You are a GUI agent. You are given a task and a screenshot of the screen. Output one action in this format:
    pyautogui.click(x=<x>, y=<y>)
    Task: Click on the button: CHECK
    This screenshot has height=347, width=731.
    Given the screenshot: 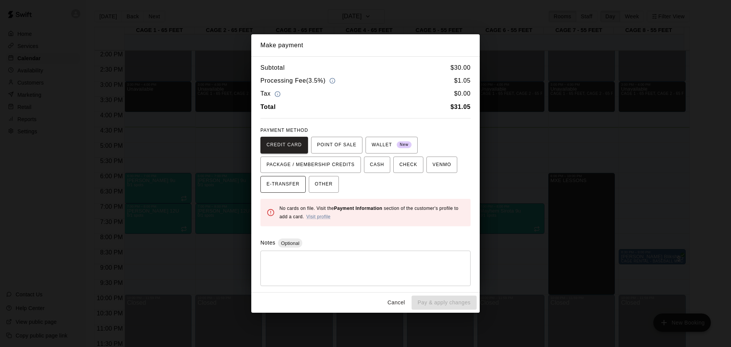 What is the action you would take?
    pyautogui.click(x=408, y=165)
    